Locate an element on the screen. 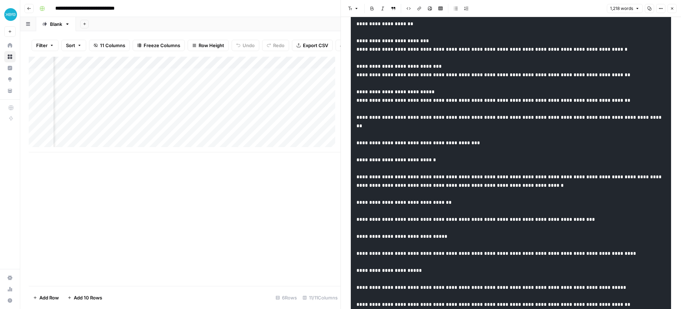 This screenshot has width=681, height=309. button: Row Height is located at coordinates (208, 45).